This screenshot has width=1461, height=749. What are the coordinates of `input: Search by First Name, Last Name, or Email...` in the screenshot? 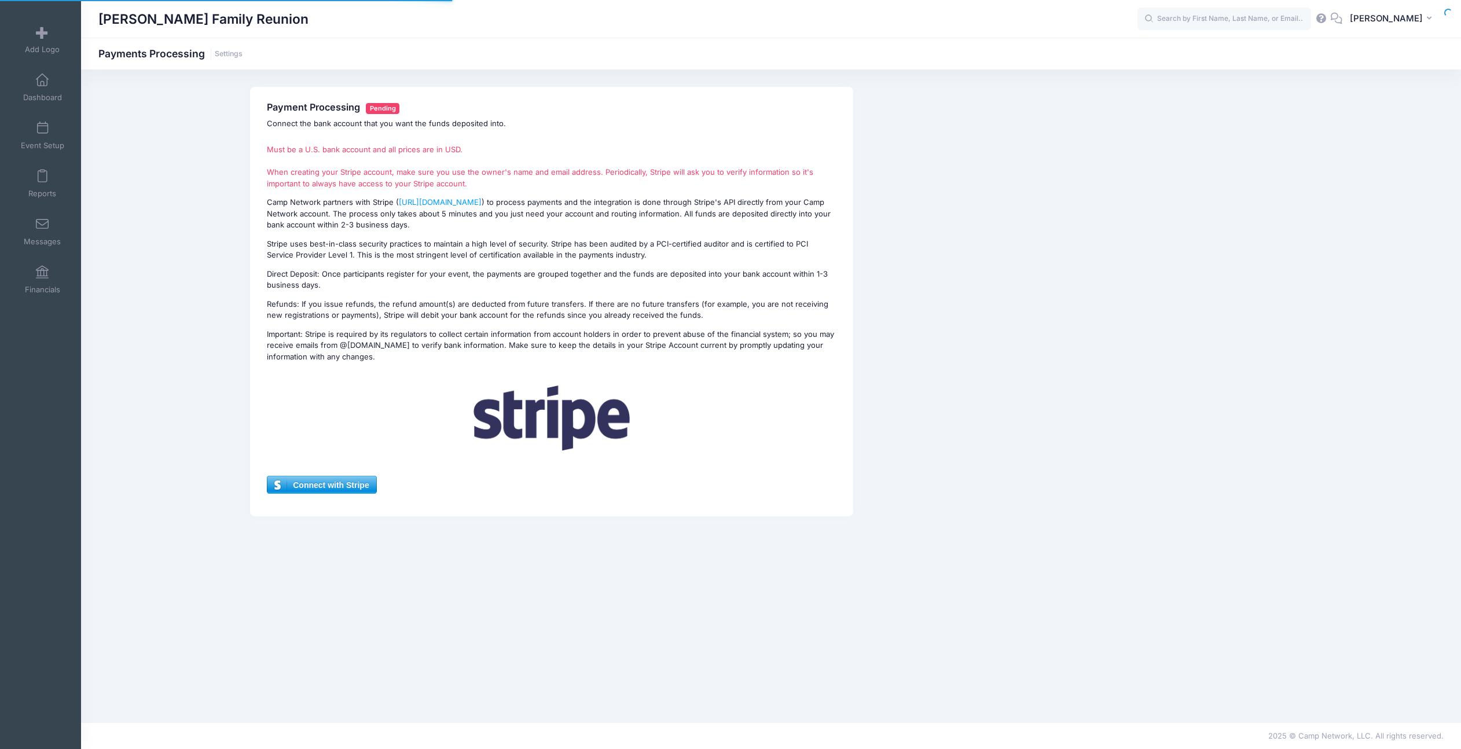 It's located at (1225, 19).